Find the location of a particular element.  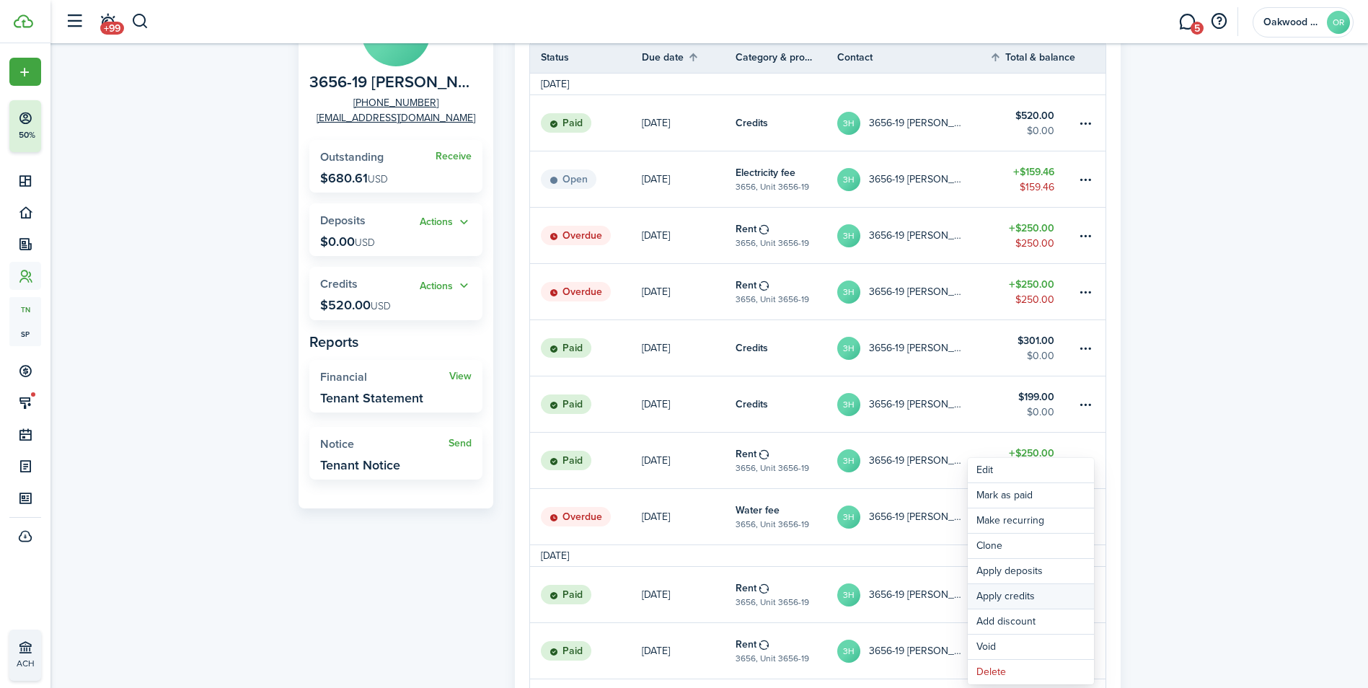

span: Outstanding is located at coordinates (352, 156).